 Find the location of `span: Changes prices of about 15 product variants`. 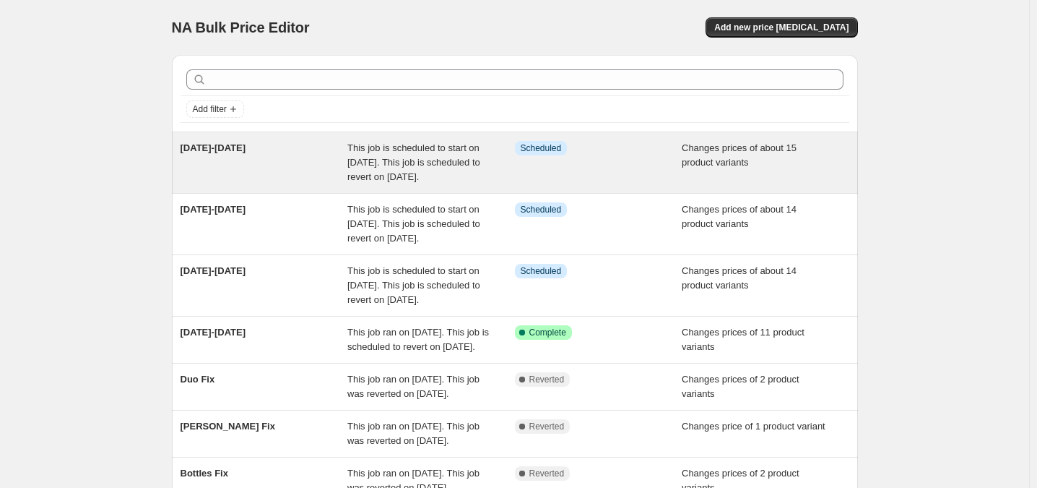

span: Changes prices of about 15 product variants is located at coordinates (739, 155).